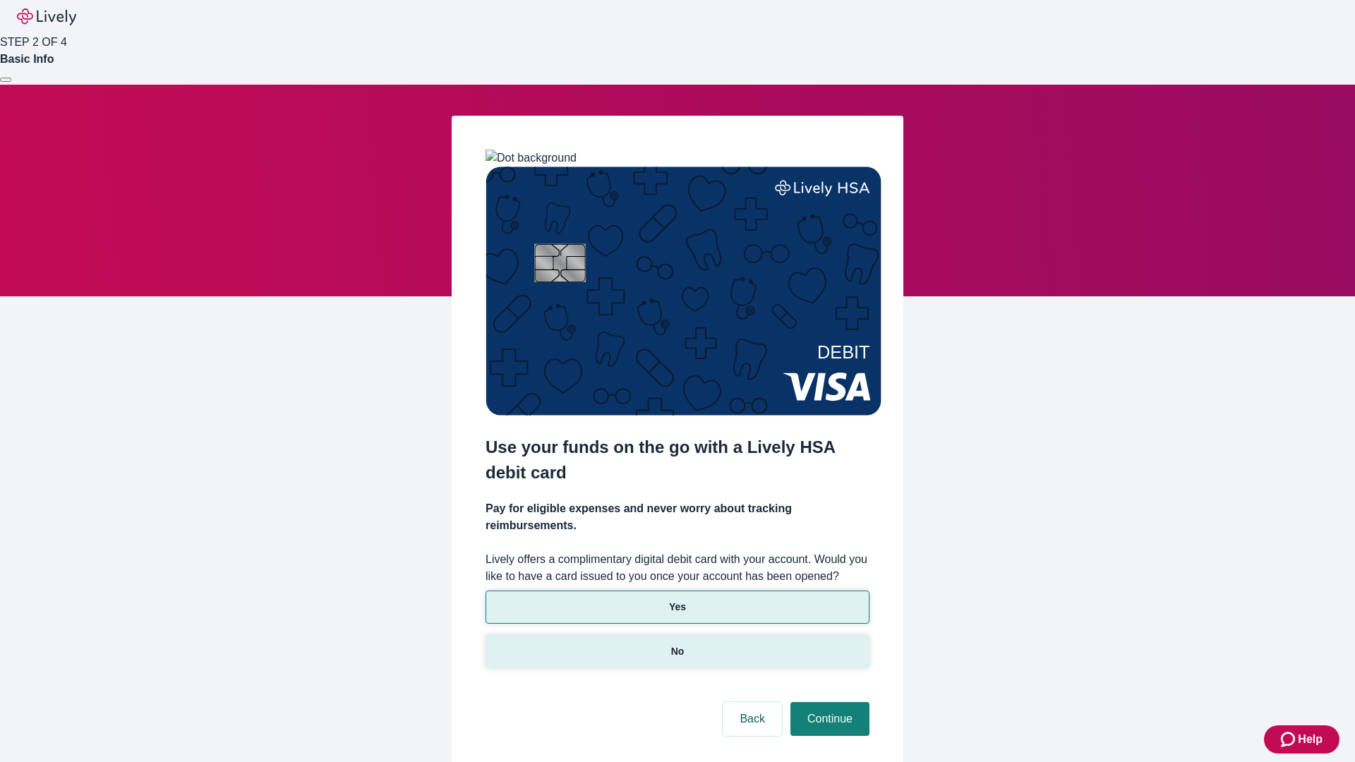  I want to click on h4: Pay for eligible expenses and never worry about tracking reimbursements., so click(677, 517).